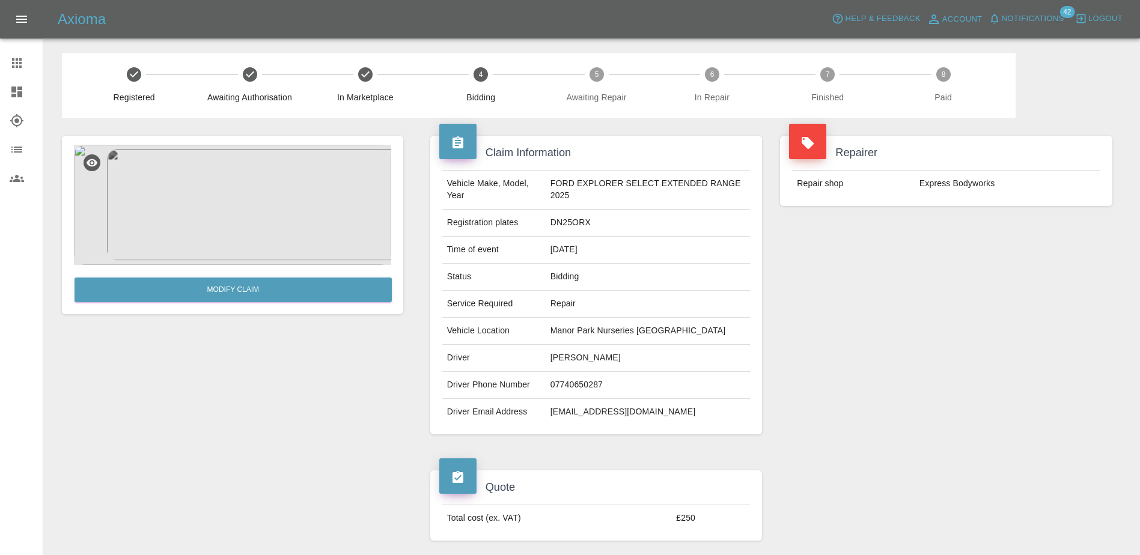 This screenshot has height=555, width=1140. Describe the element at coordinates (648, 304) in the screenshot. I see `td: Repair` at that location.